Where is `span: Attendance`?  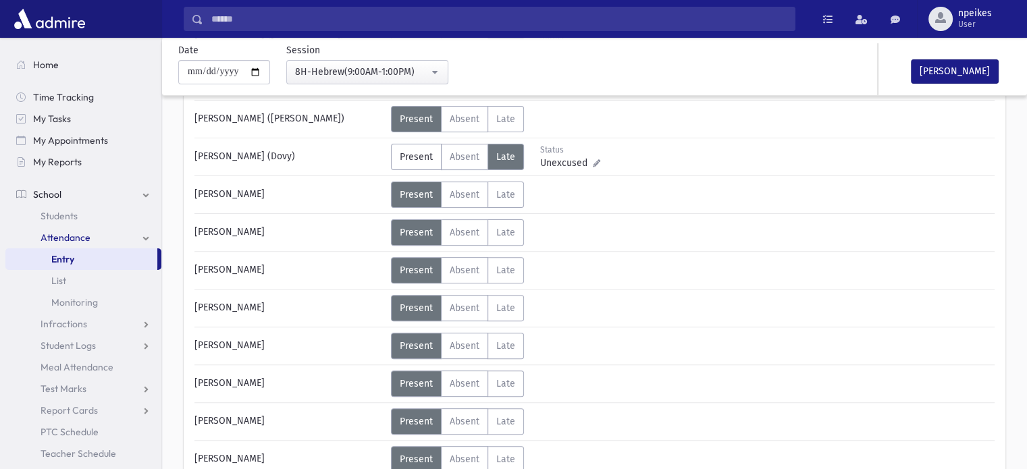 span: Attendance is located at coordinates (65, 238).